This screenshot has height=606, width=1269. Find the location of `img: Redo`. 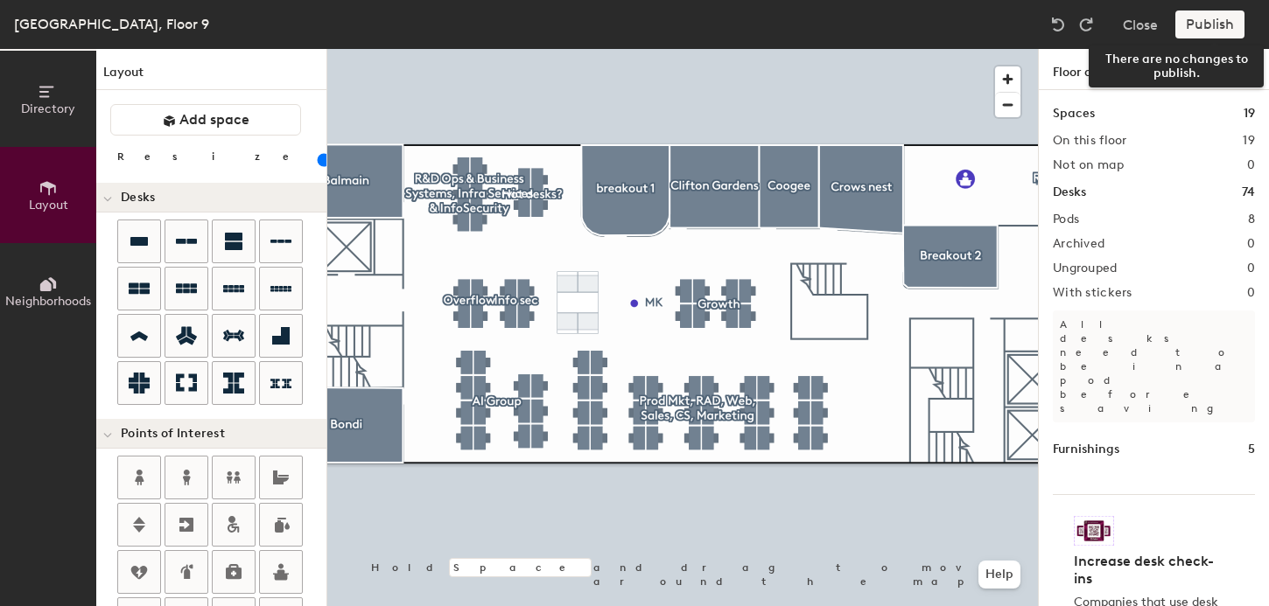

img: Redo is located at coordinates (1086, 24).